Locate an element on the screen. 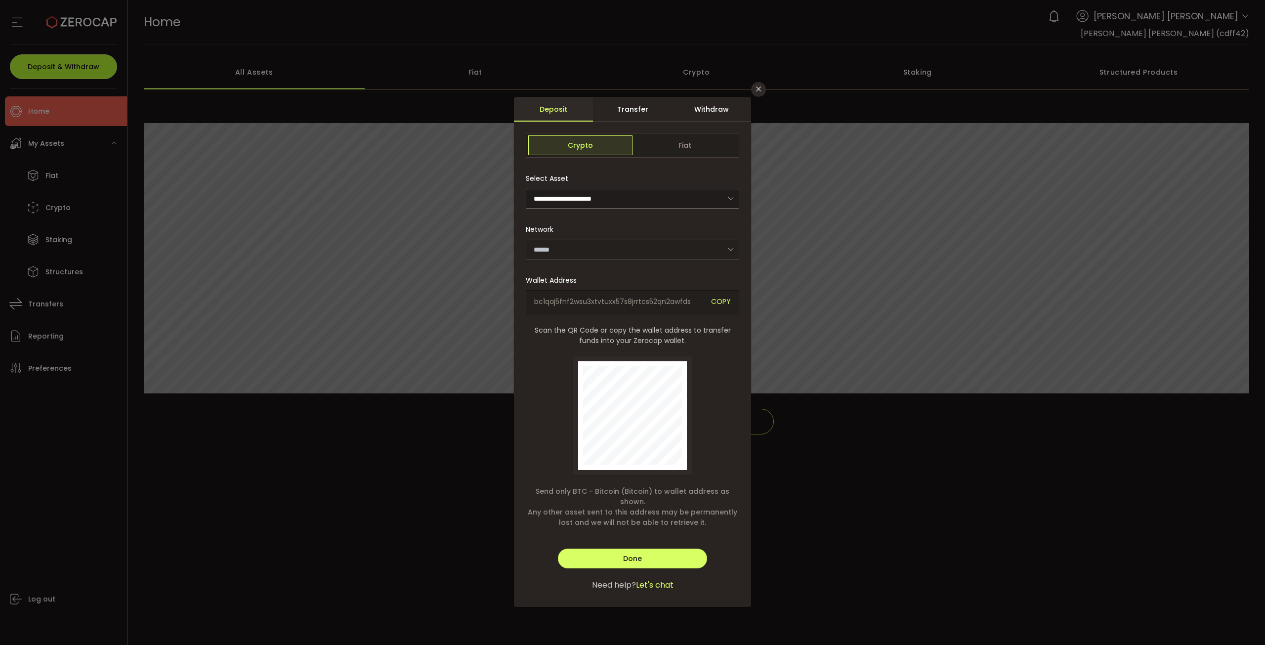  span: Scan the QR Code or copy the wallet address to transfer funds into your Zerocap wallet. is located at coordinates (632, 335).